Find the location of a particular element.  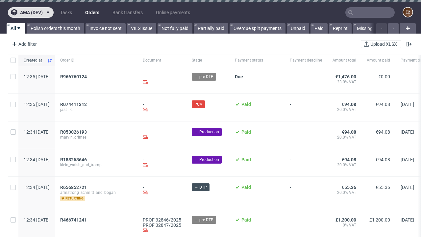

a: Partially paid is located at coordinates (211, 28).